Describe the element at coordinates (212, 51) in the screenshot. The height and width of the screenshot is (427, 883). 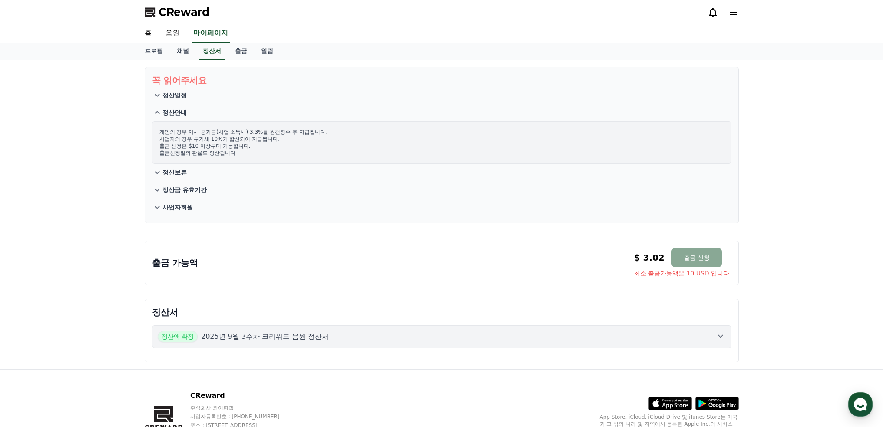
I see `a: 정산서` at that location.